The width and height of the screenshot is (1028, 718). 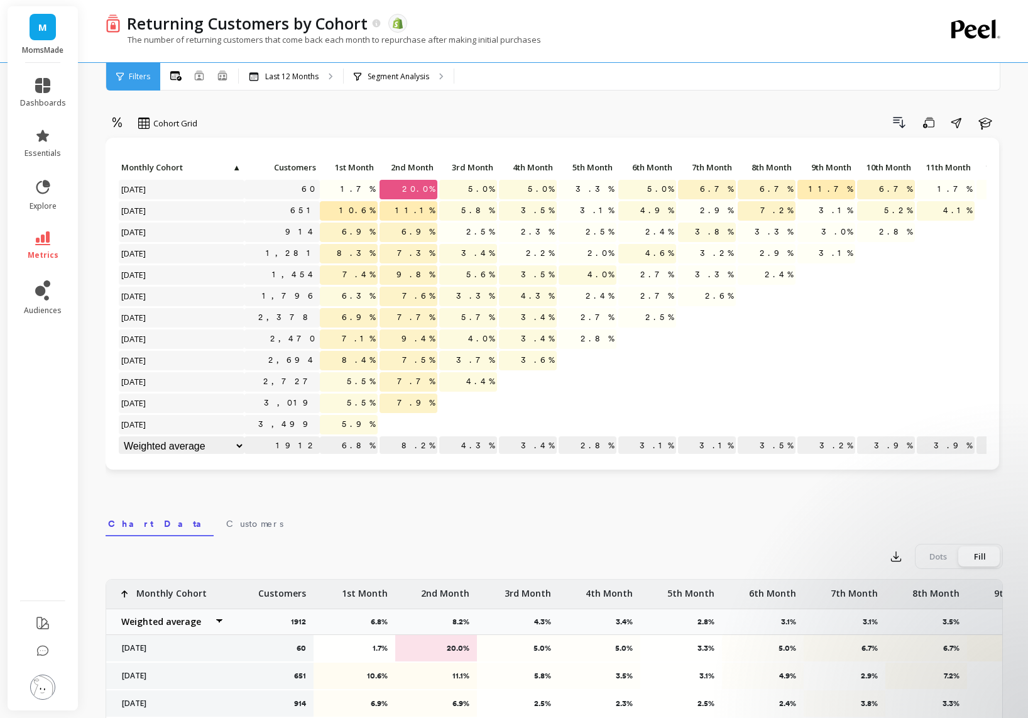 What do you see at coordinates (301, 232) in the screenshot?
I see `a: 914` at bounding box center [301, 232].